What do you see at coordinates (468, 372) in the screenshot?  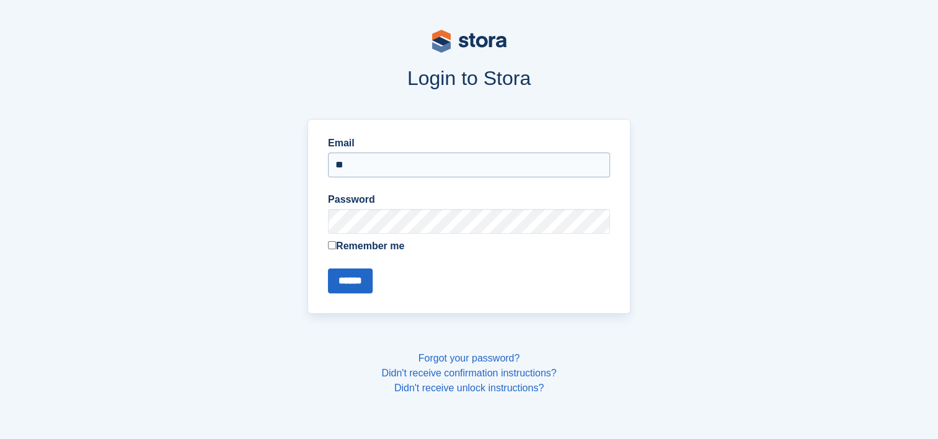 I see `a: Didn't receive confirmation instructions?` at bounding box center [468, 372].